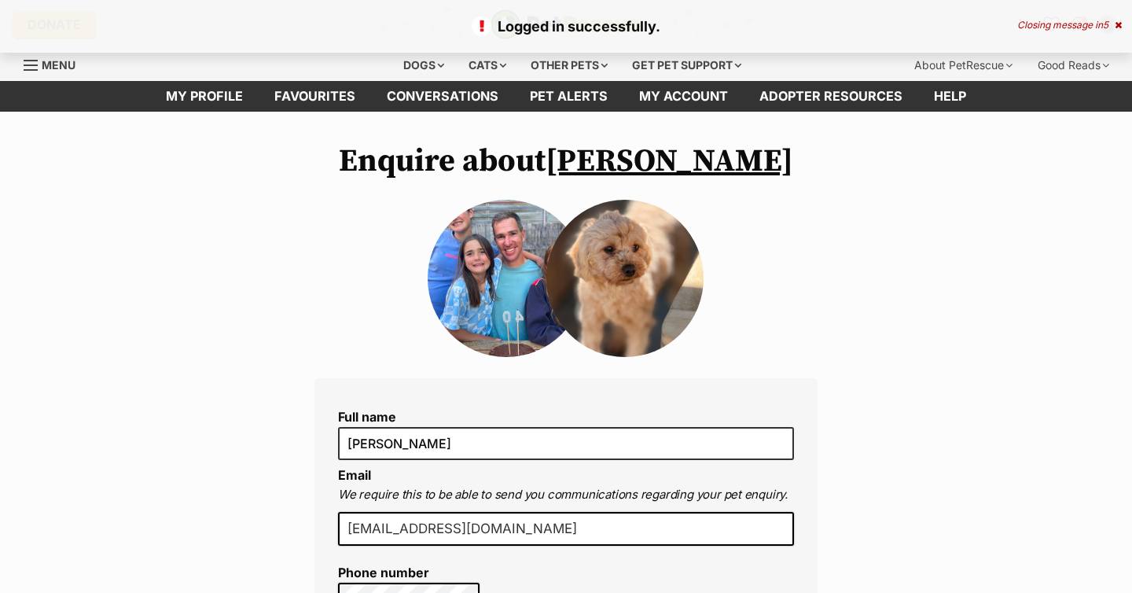  Describe the element at coordinates (354, 475) in the screenshot. I see `label: Email` at that location.